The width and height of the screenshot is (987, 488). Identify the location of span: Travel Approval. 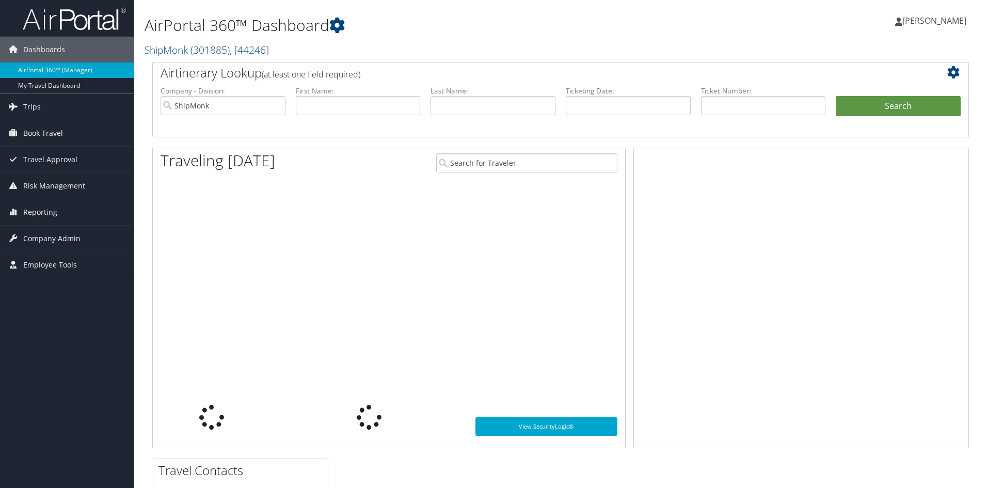
(50, 160).